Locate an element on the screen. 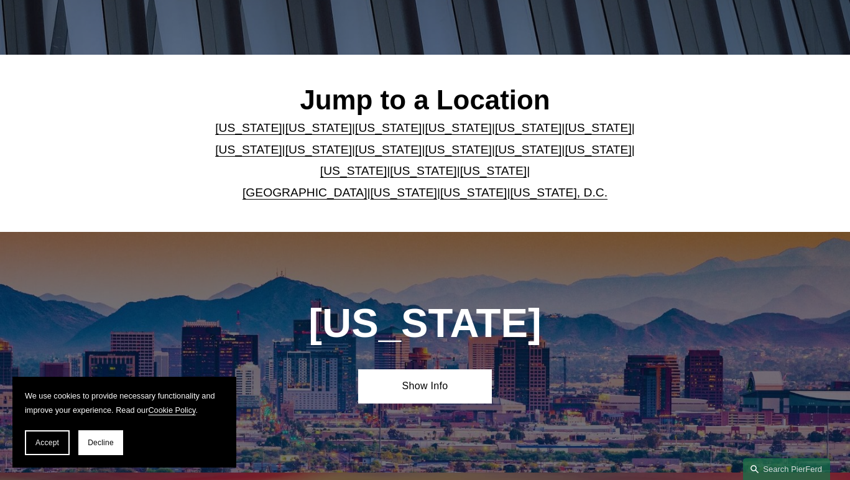 The height and width of the screenshot is (480, 850). a: Cookie Policy is located at coordinates (172, 410).